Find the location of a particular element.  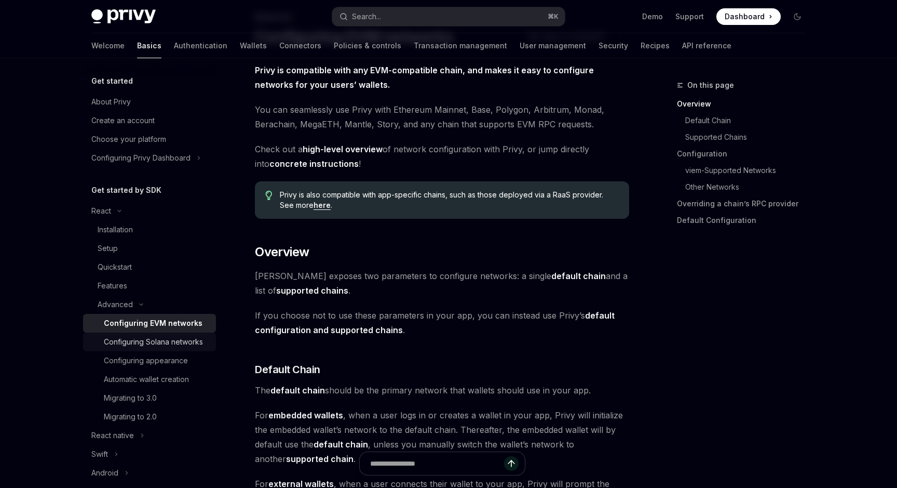

span: Default Chain is located at coordinates (288, 369).